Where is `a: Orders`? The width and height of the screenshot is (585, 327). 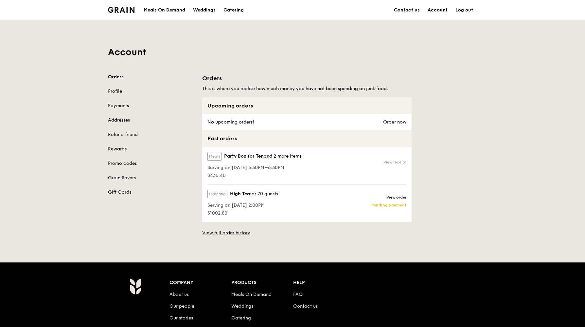
a: Orders is located at coordinates (151, 77).